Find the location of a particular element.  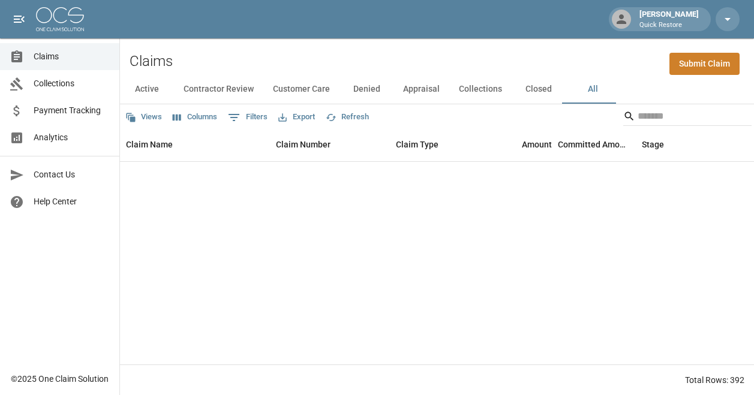

p: Quick Restore is located at coordinates (669, 25).